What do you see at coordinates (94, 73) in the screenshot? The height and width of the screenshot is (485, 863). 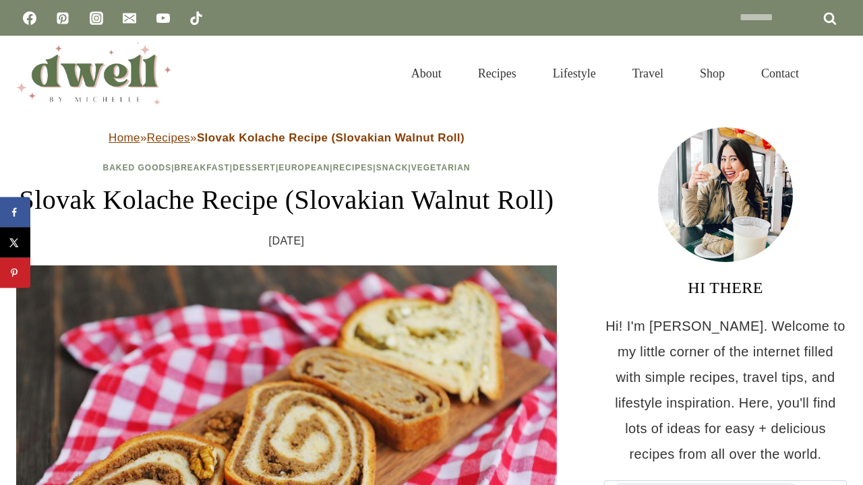 I see `a: DWELL by michelle` at bounding box center [94, 73].